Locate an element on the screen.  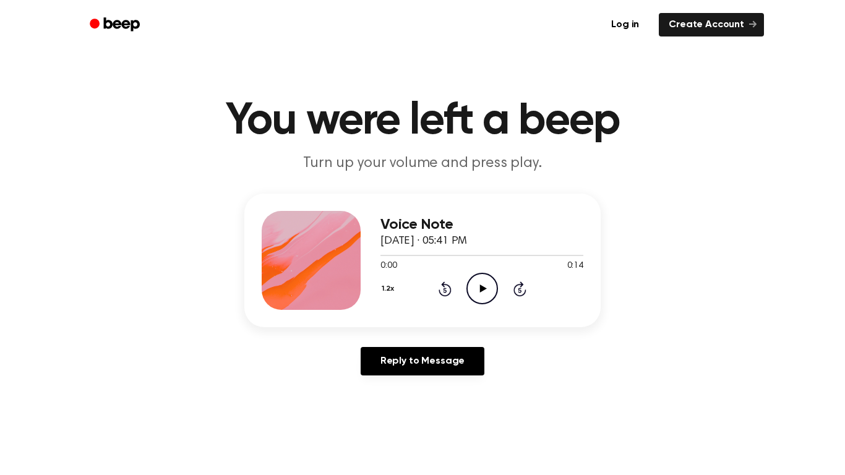
span: 0:14 is located at coordinates (576, 266).